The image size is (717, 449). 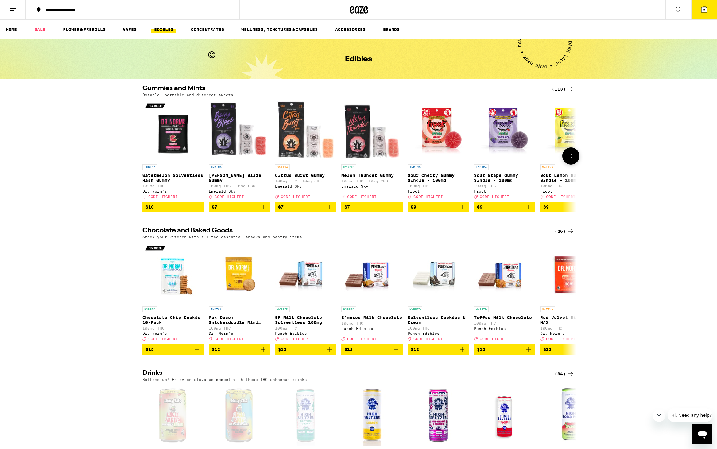 What do you see at coordinates (226, 379) in the screenshot?
I see `p: Bottoms up! Enjoy an elevated moment with these THC-enhanced drinks.` at bounding box center [226, 379].